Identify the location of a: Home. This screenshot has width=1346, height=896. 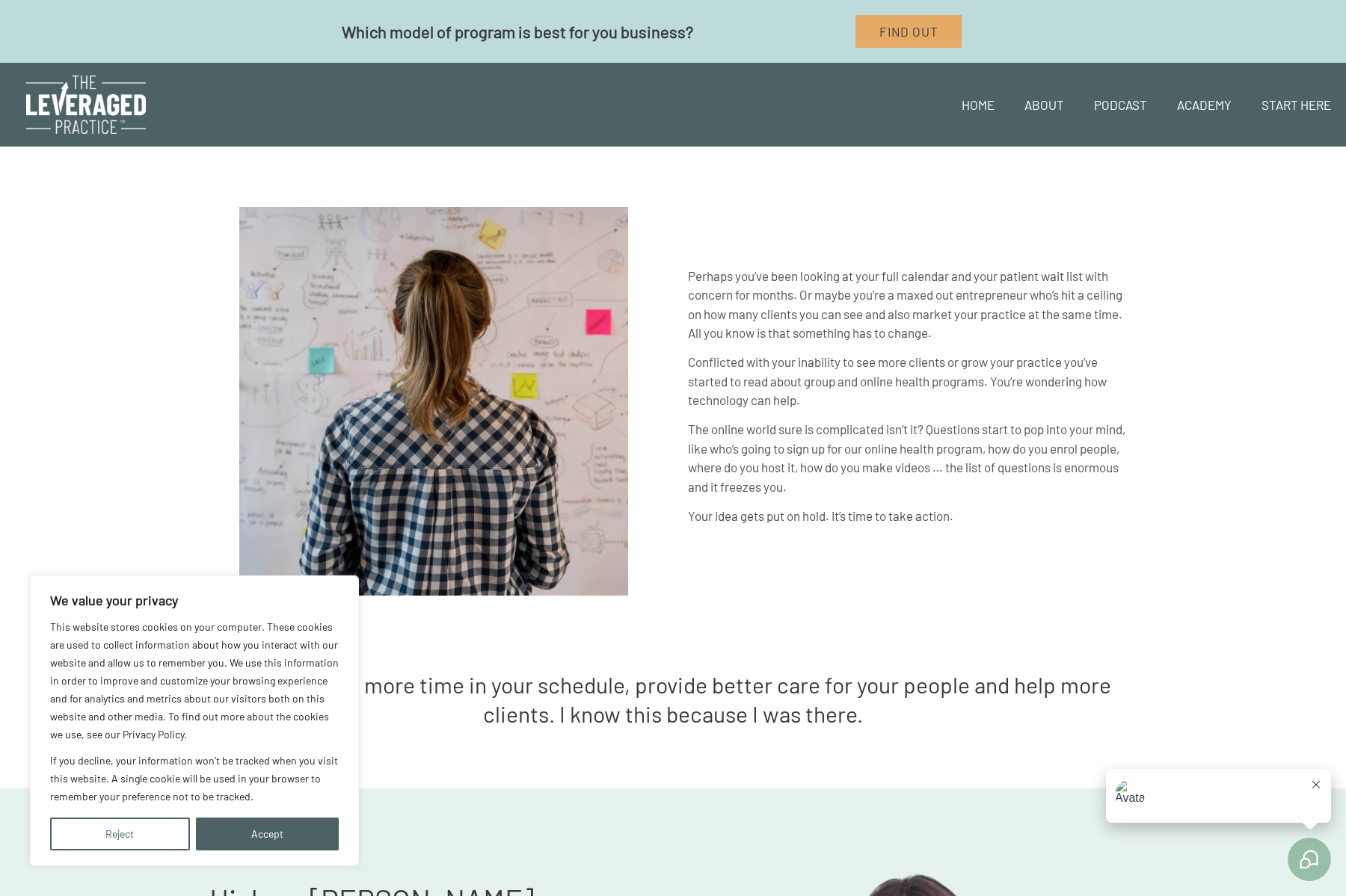
(978, 105).